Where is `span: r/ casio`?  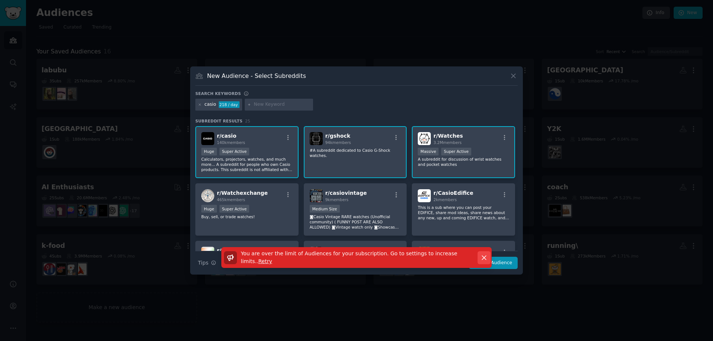
span: r/ casio is located at coordinates (227, 136).